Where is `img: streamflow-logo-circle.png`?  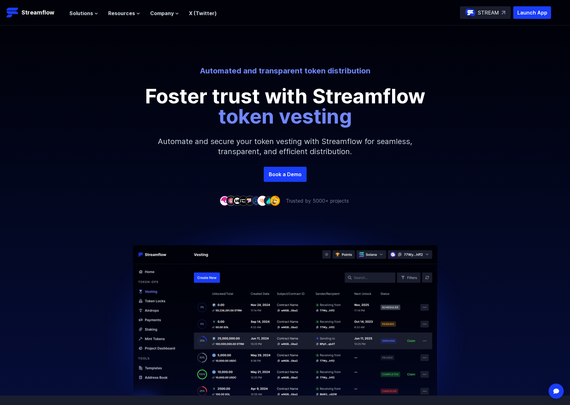
img: streamflow-logo-circle.png is located at coordinates (470, 13).